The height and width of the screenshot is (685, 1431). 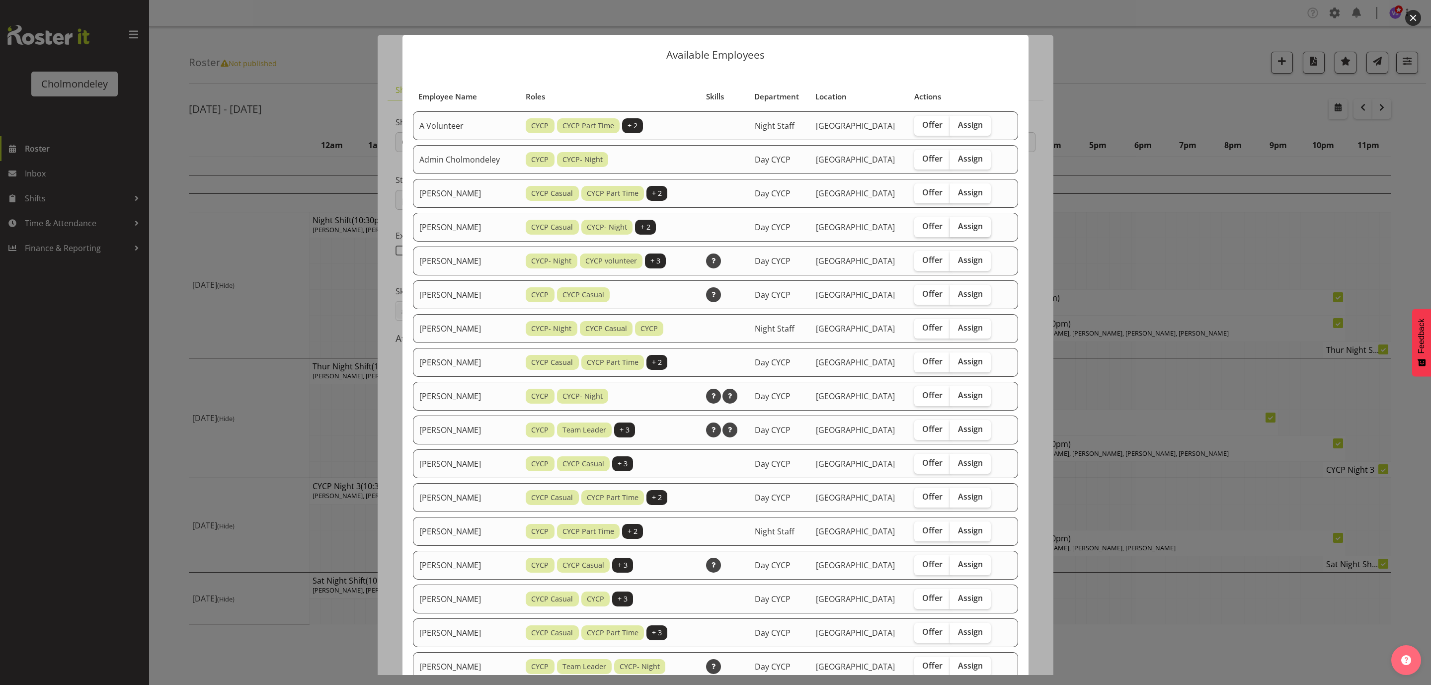 I want to click on img: help-xxl-2.png, so click(x=1406, y=660).